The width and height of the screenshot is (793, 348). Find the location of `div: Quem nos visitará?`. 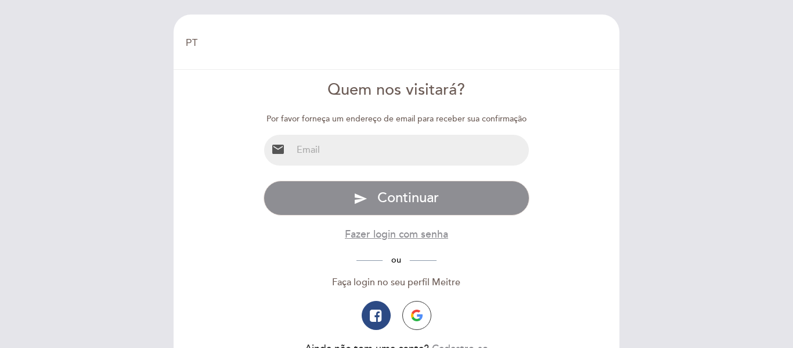

div: Quem nos visitará? is located at coordinates (397, 90).